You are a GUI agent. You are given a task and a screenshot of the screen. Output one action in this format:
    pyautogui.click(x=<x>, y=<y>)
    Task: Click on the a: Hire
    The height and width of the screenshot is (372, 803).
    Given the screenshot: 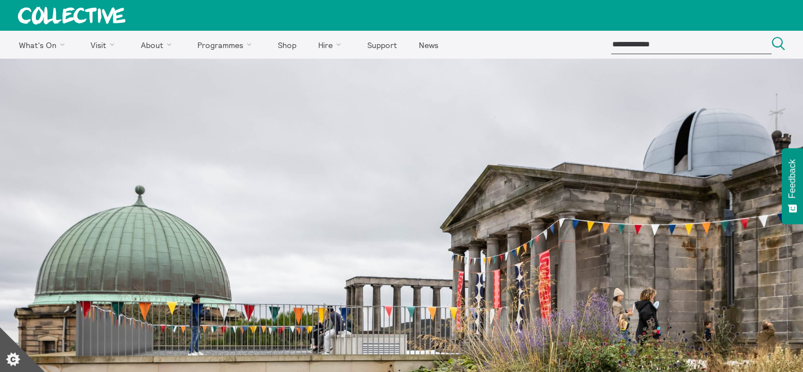 What is the action you would take?
    pyautogui.click(x=332, y=45)
    